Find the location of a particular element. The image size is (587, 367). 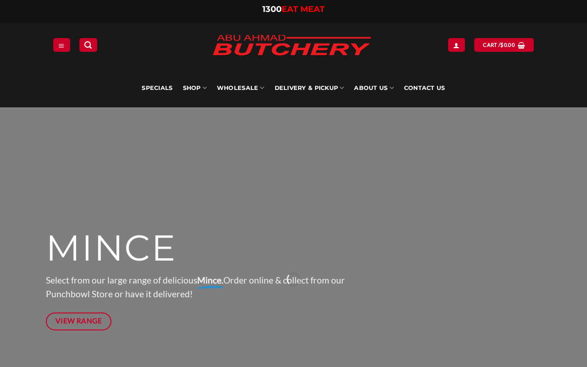

span: EAT MEAT is located at coordinates (303, 9).